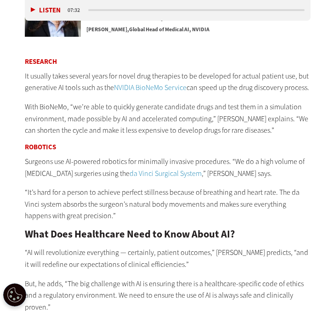 Image resolution: width=317 pixels, height=311 pixels. What do you see at coordinates (15, 295) in the screenshot?
I see `button: Open Preferences` at bounding box center [15, 295].